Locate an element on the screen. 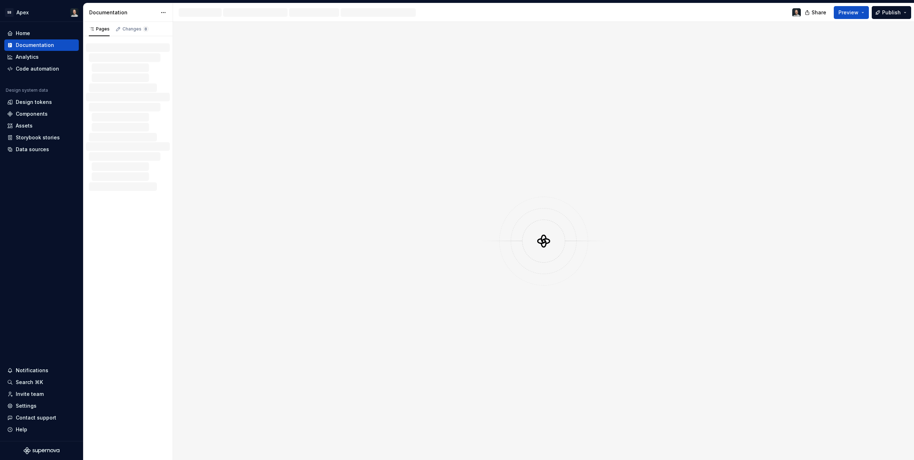  div: Analytics is located at coordinates (27, 57).